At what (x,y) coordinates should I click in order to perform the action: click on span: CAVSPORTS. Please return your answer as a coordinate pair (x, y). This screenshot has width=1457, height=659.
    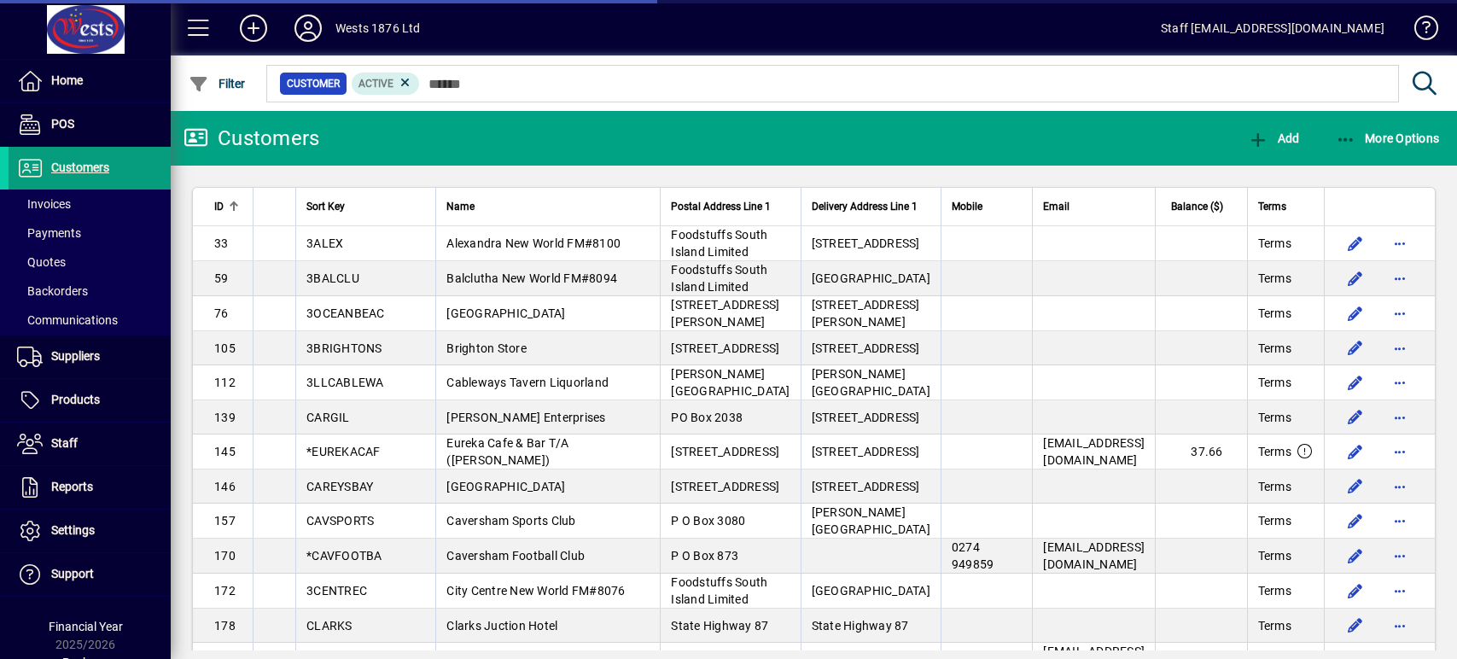
    Looking at the image, I should click on (340, 521).